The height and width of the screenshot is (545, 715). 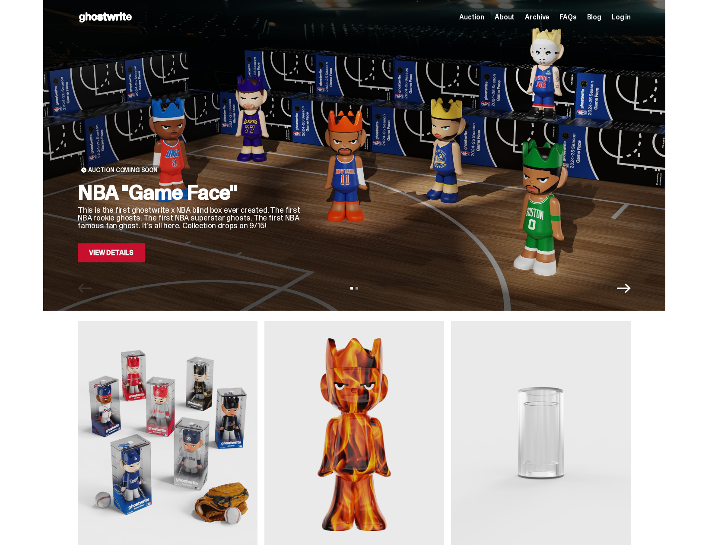 I want to click on button: View slide 2, so click(x=357, y=288).